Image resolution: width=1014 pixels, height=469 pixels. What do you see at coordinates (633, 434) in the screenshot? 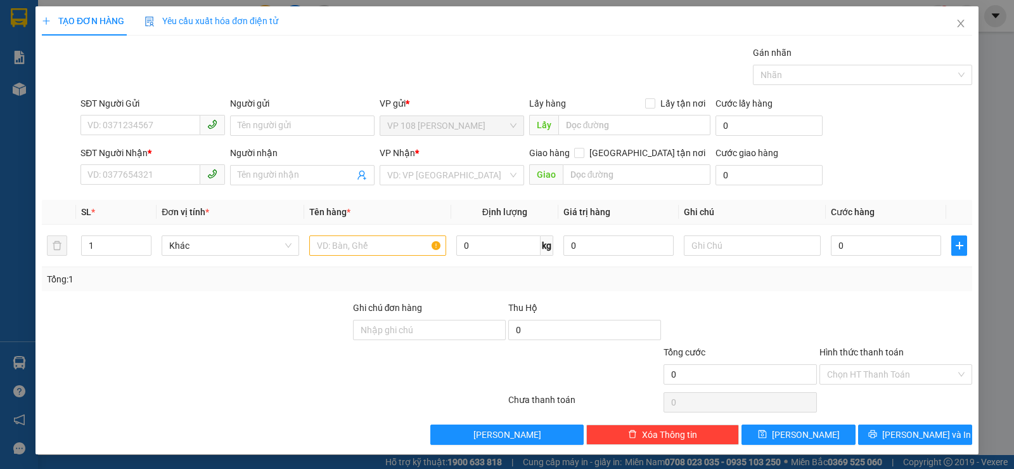
I see `span: delete` at bounding box center [633, 434].